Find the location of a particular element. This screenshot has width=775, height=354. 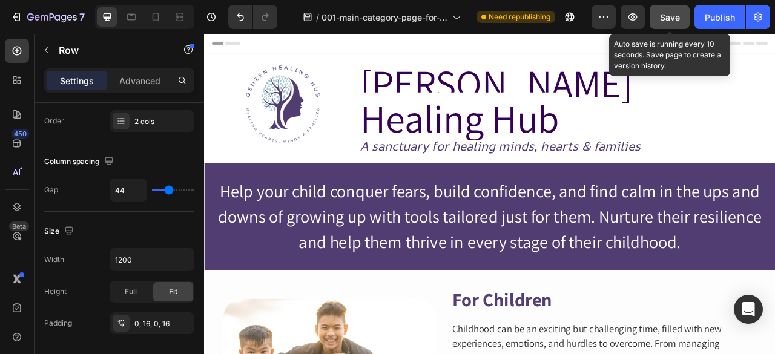

p: Advanced is located at coordinates (140, 81).